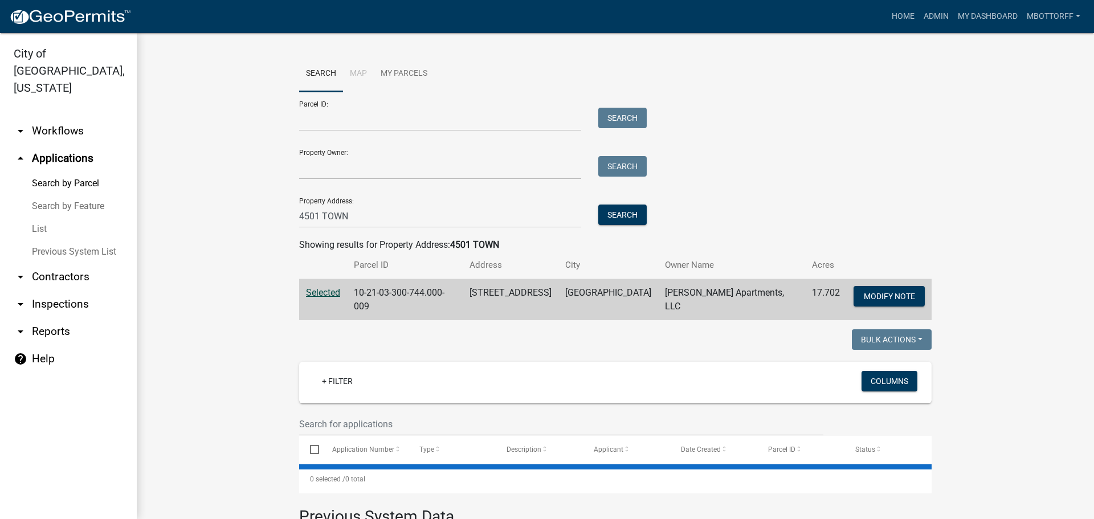 This screenshot has width=1094, height=519. I want to click on i: help, so click(21, 359).